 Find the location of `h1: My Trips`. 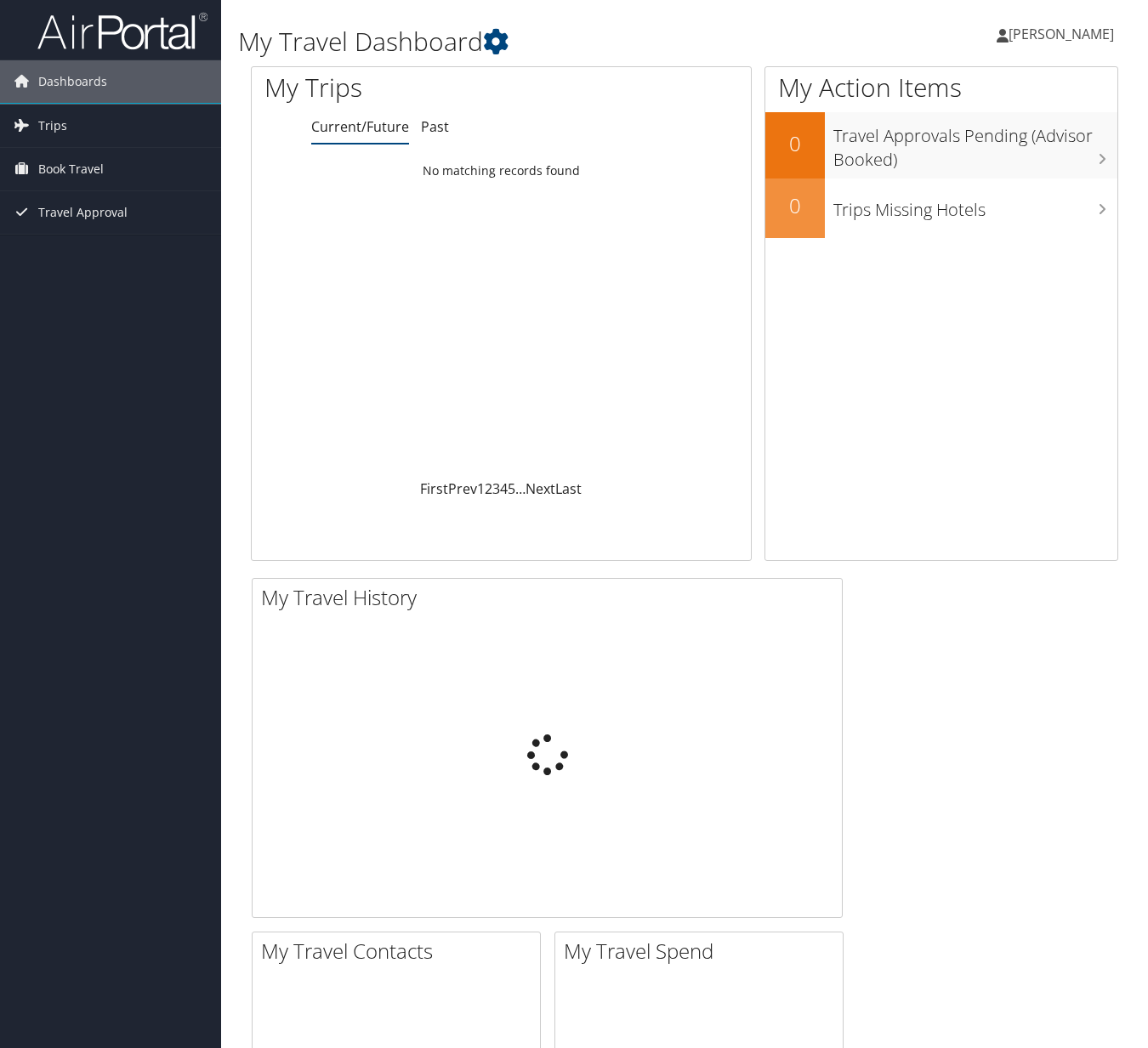

h1: My Trips is located at coordinates (397, 88).